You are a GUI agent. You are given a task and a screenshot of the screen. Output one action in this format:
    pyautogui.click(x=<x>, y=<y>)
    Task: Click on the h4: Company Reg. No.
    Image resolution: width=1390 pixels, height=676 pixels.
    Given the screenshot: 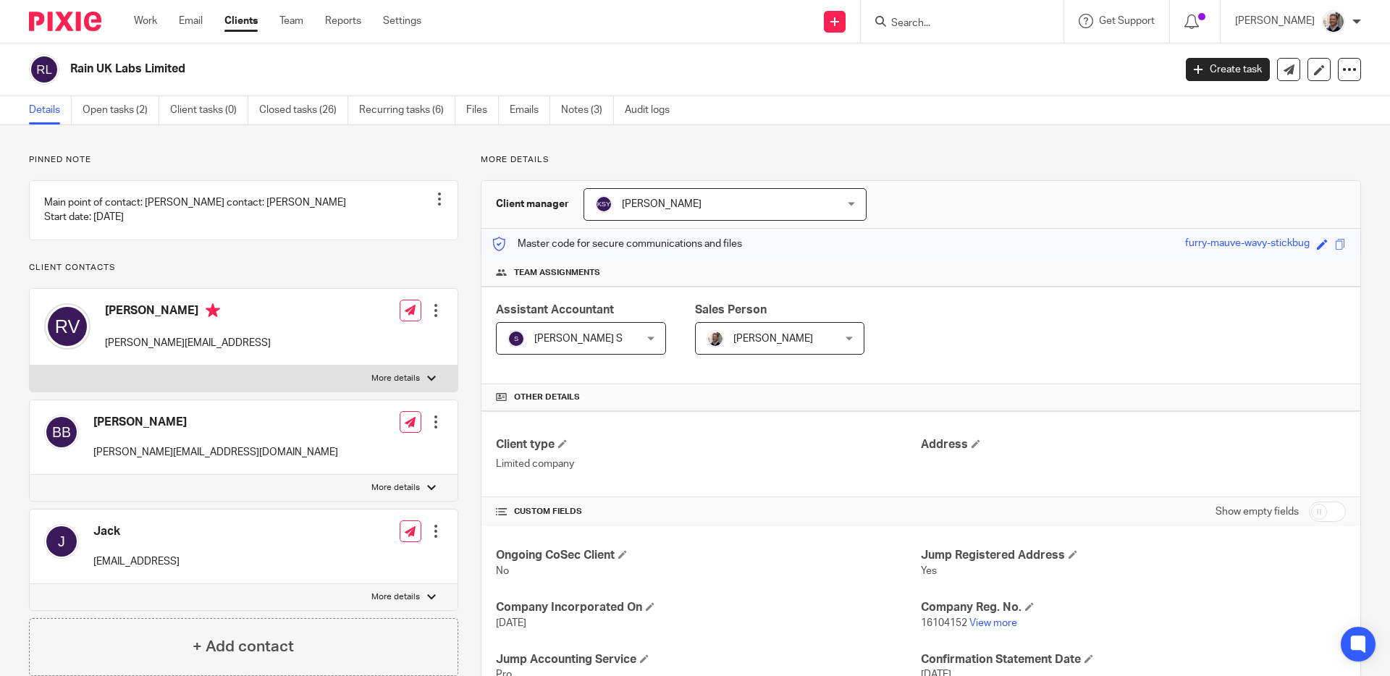 What is the action you would take?
    pyautogui.click(x=1133, y=608)
    